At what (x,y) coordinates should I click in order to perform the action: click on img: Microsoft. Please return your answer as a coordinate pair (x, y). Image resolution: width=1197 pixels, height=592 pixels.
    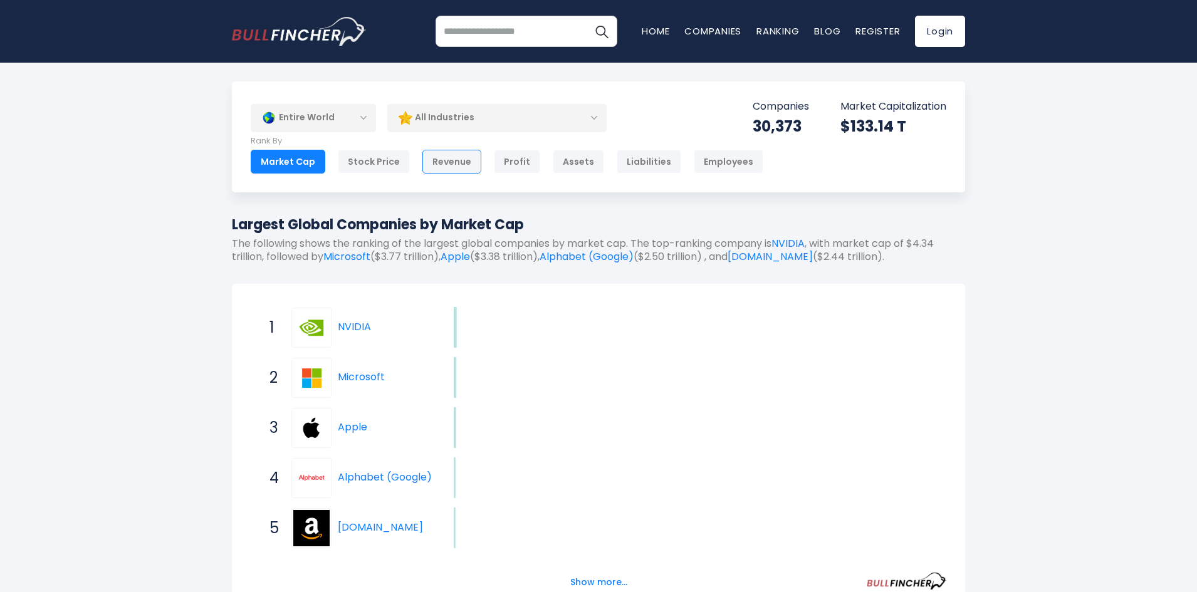
    Looking at the image, I should click on (312, 378).